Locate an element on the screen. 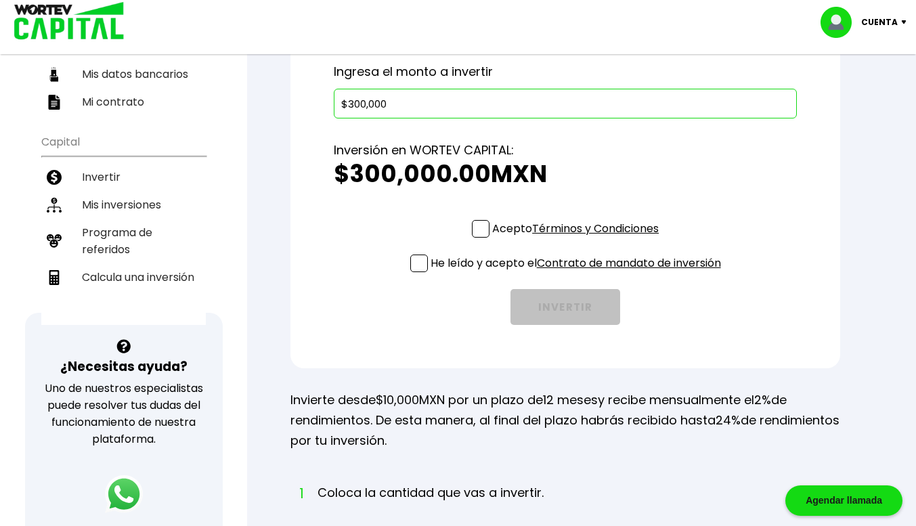 The image size is (916, 526). button: INVERTIR is located at coordinates (565, 307).